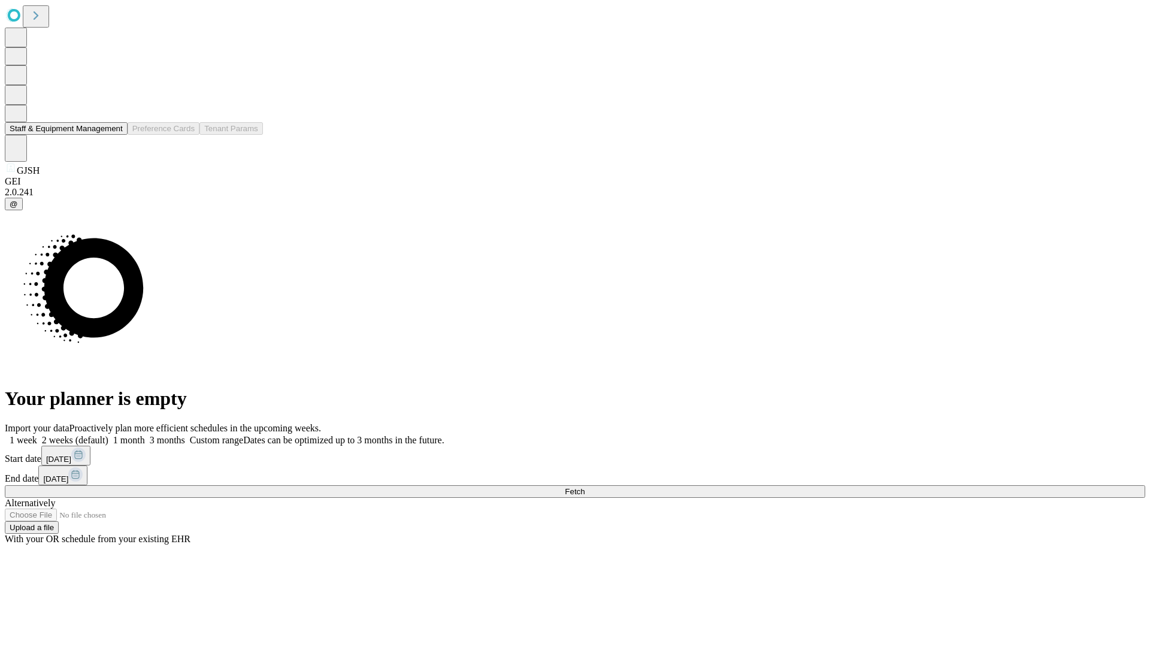  What do you see at coordinates (343, 439) in the screenshot?
I see `span: Dates can be optimized up to 3 months in the future.` at bounding box center [343, 439].